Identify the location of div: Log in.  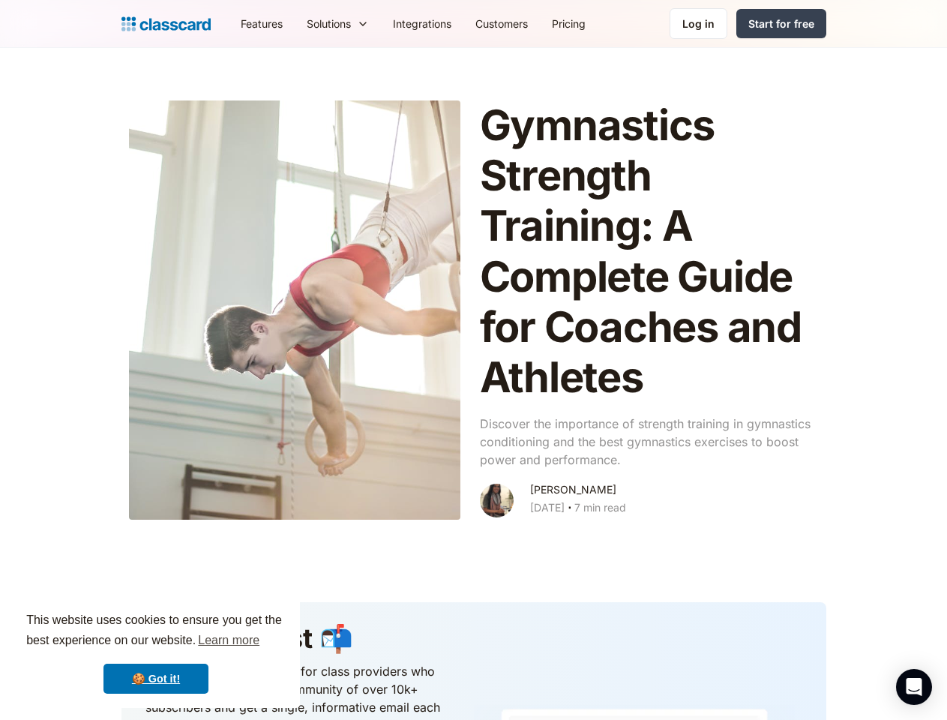
(698, 23).